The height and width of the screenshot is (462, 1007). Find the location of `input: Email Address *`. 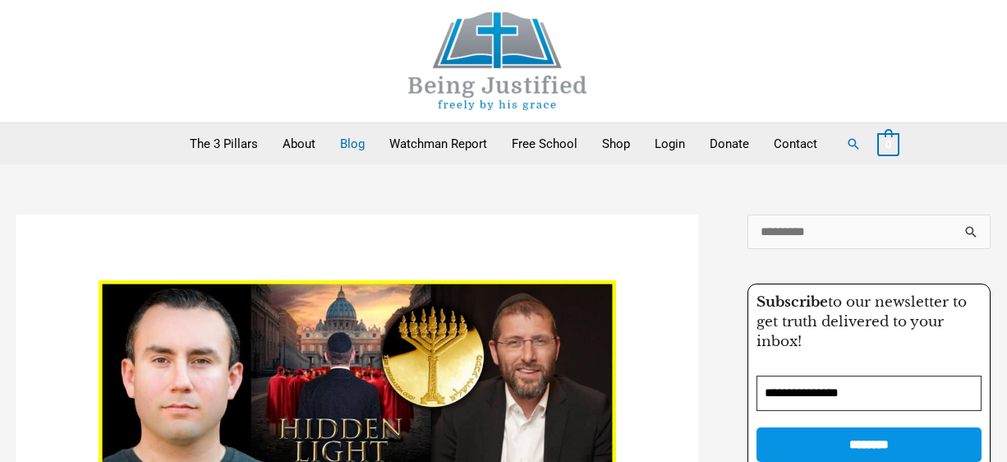

input: Email Address * is located at coordinates (869, 393).